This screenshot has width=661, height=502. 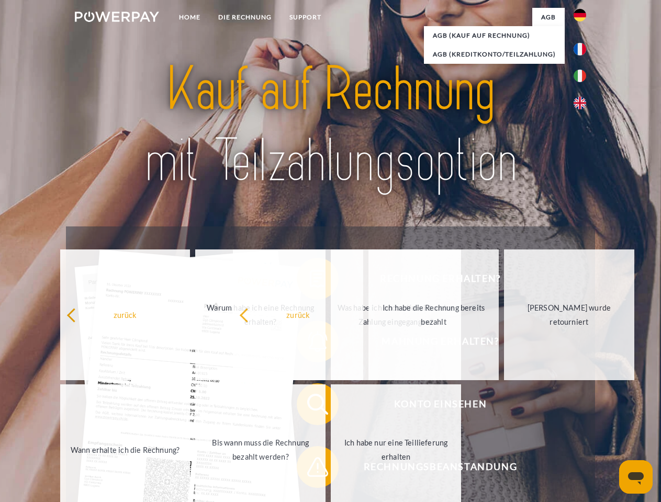 What do you see at coordinates (433, 315) in the screenshot?
I see `div: Ich habe die Rechnung bereits bezahlt` at bounding box center [433, 315].